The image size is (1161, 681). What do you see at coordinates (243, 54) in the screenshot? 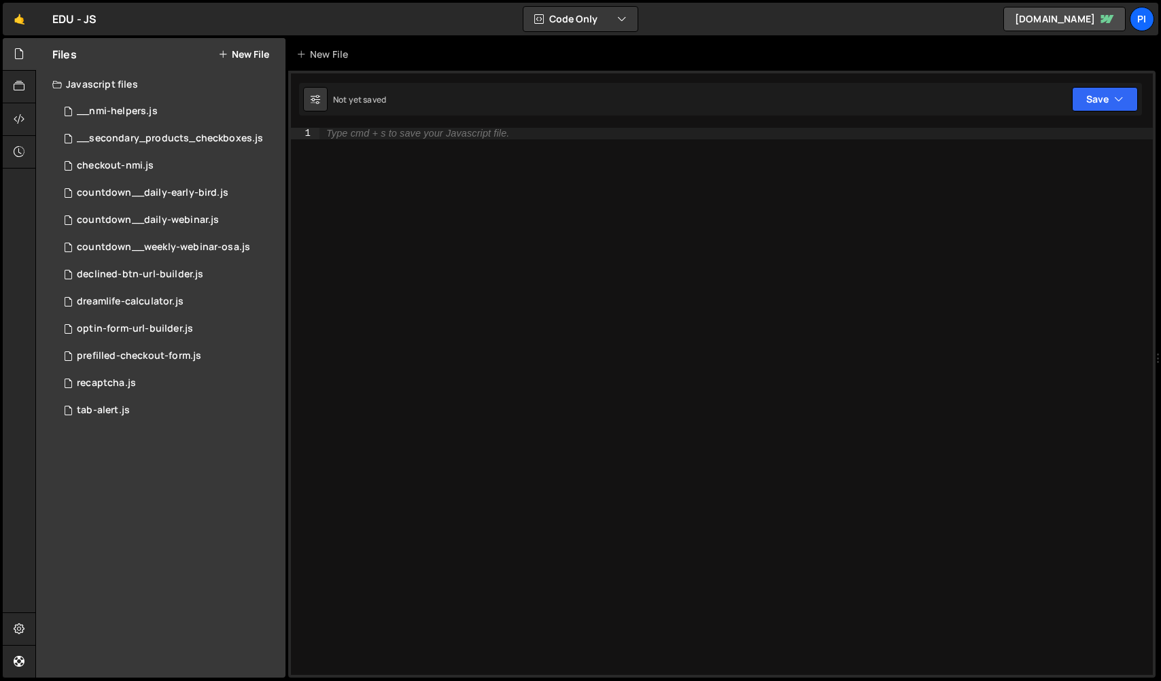
I see `button: New File` at bounding box center [243, 54].